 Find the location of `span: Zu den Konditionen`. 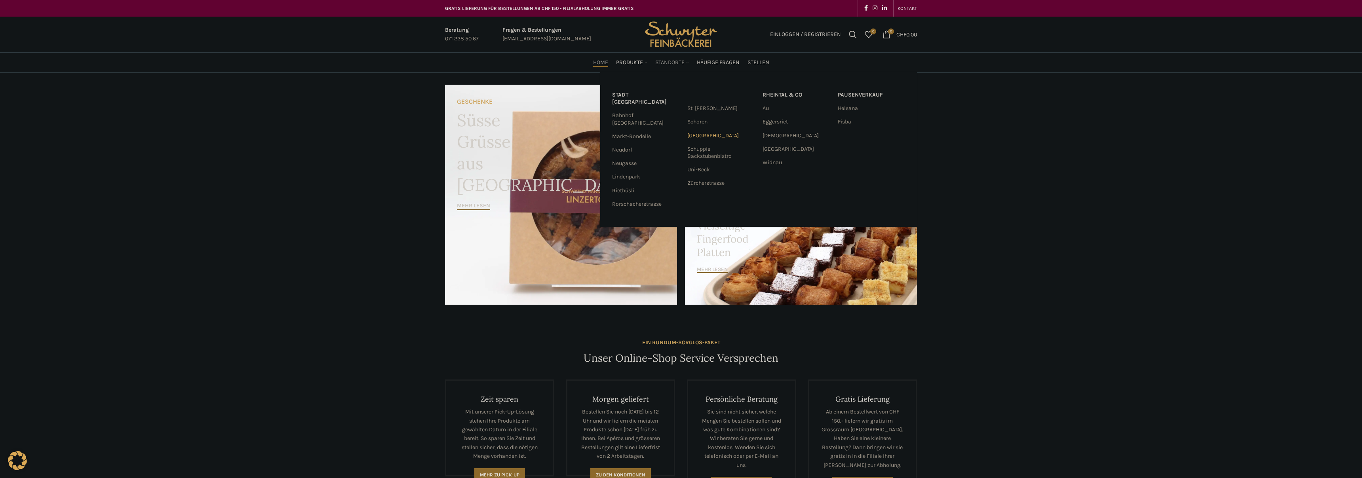

span: Zu den Konditionen is located at coordinates (621, 475).